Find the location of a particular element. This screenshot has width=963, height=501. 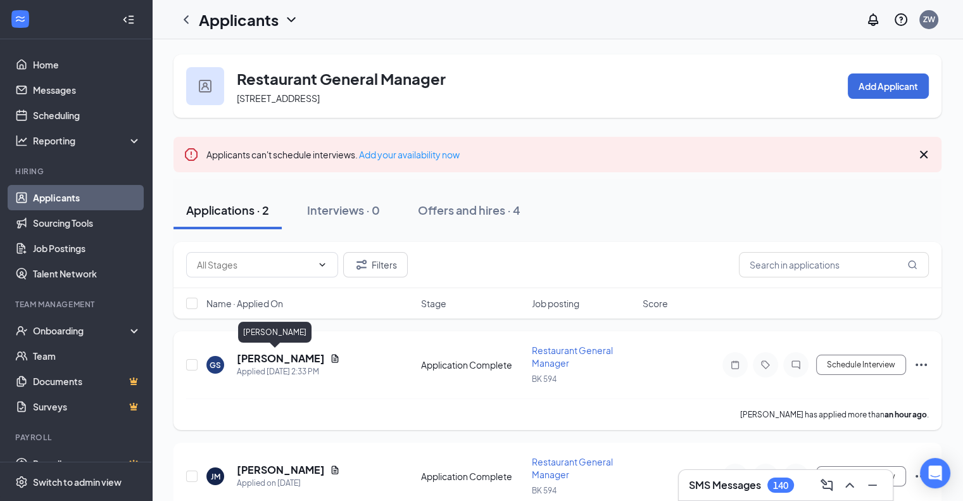

svg: Error is located at coordinates (191, 154).